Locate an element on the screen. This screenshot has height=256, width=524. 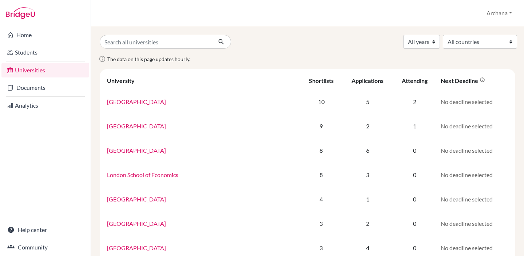
td: 4 is located at coordinates (321, 199).